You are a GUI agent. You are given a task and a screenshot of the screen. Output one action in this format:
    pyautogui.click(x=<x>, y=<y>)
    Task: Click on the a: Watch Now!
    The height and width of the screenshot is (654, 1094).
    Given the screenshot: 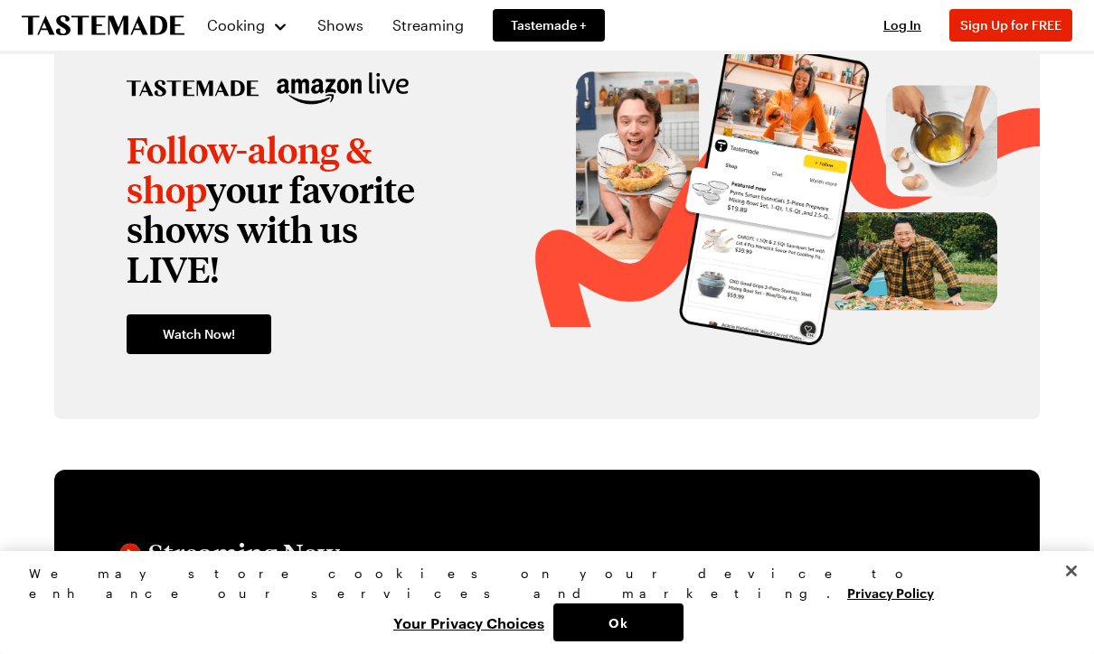 What is the action you would take?
    pyautogui.click(x=199, y=334)
    